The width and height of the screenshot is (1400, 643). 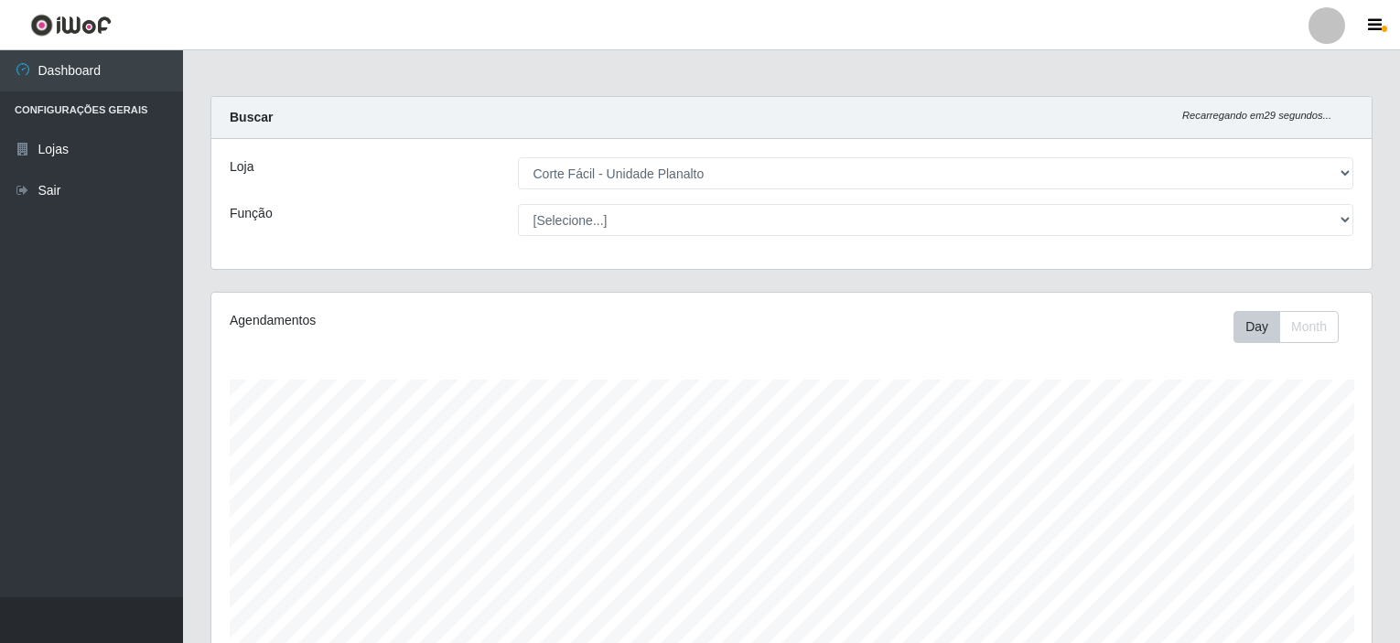 What do you see at coordinates (251, 117) in the screenshot?
I see `strong: Buscar` at bounding box center [251, 117].